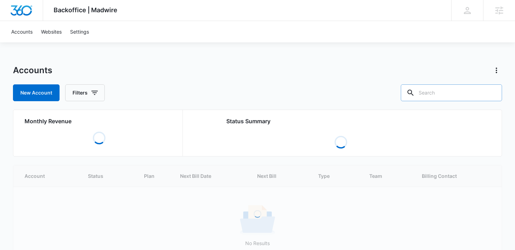 This screenshot has height=250, width=515. I want to click on a: Settings, so click(79, 32).